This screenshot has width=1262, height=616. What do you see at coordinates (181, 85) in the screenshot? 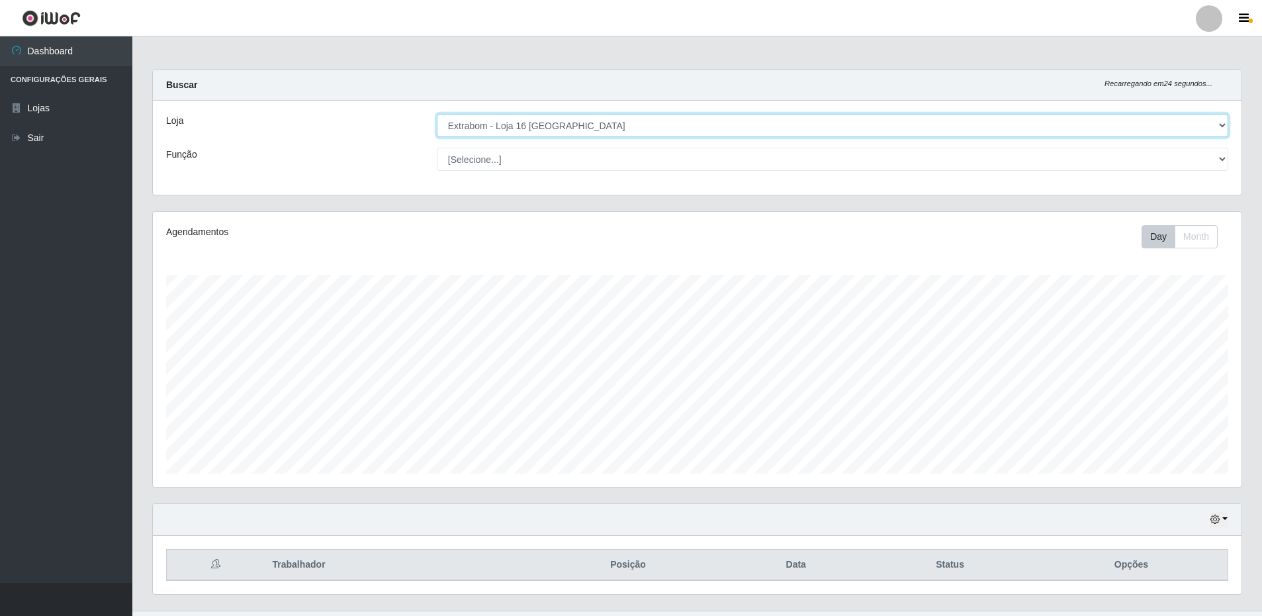
I see `strong: Buscar` at bounding box center [181, 85].